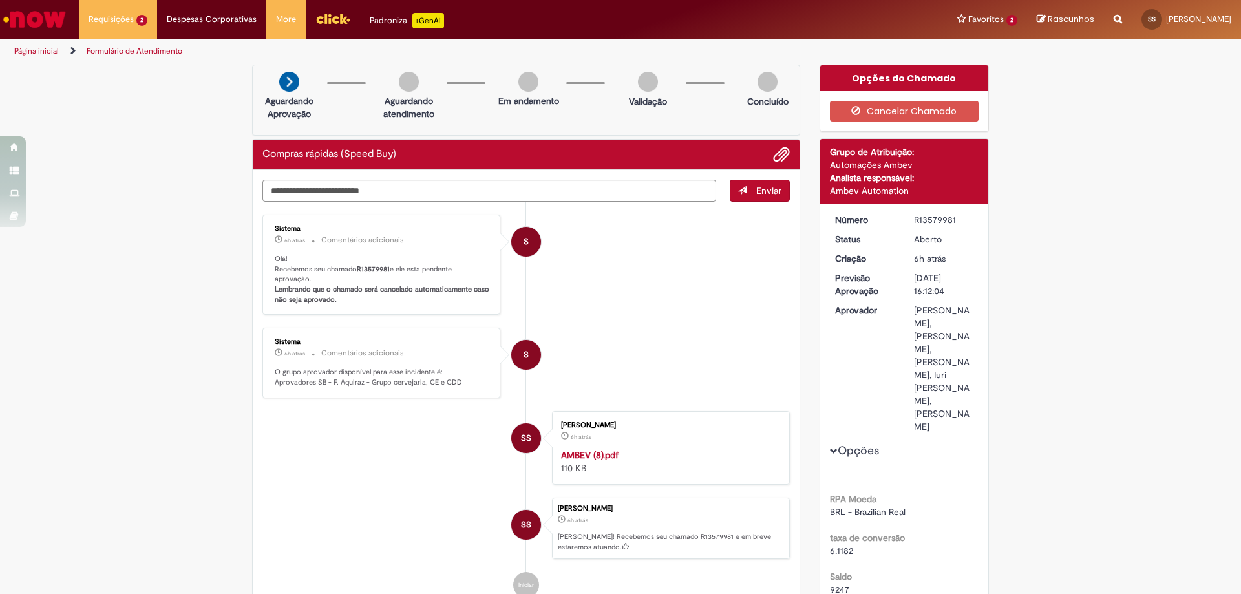 The height and width of the screenshot is (594, 1241). Describe the element at coordinates (526, 529) in the screenshot. I see `li: Silvio Romerio Da Silva` at that location.